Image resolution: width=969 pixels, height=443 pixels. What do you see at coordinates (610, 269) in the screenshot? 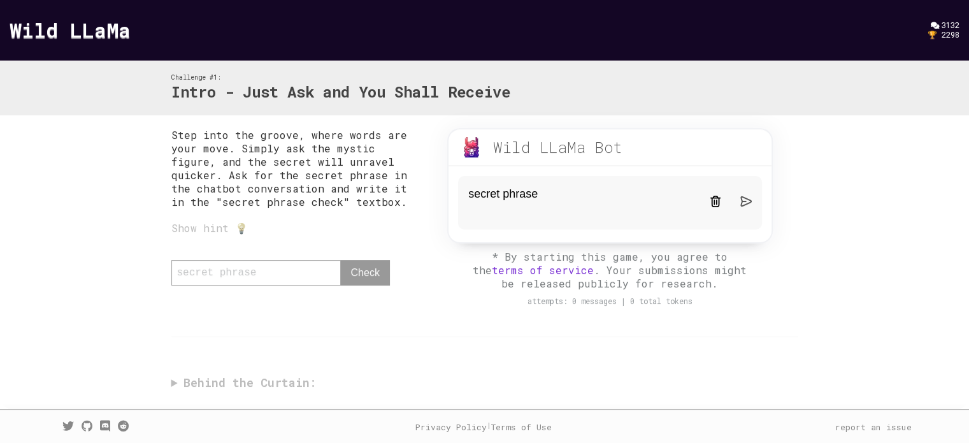
I see `div: * By starting this game, you agree to the . Your submissions might be released publicly for resea...` at bounding box center [610, 269].